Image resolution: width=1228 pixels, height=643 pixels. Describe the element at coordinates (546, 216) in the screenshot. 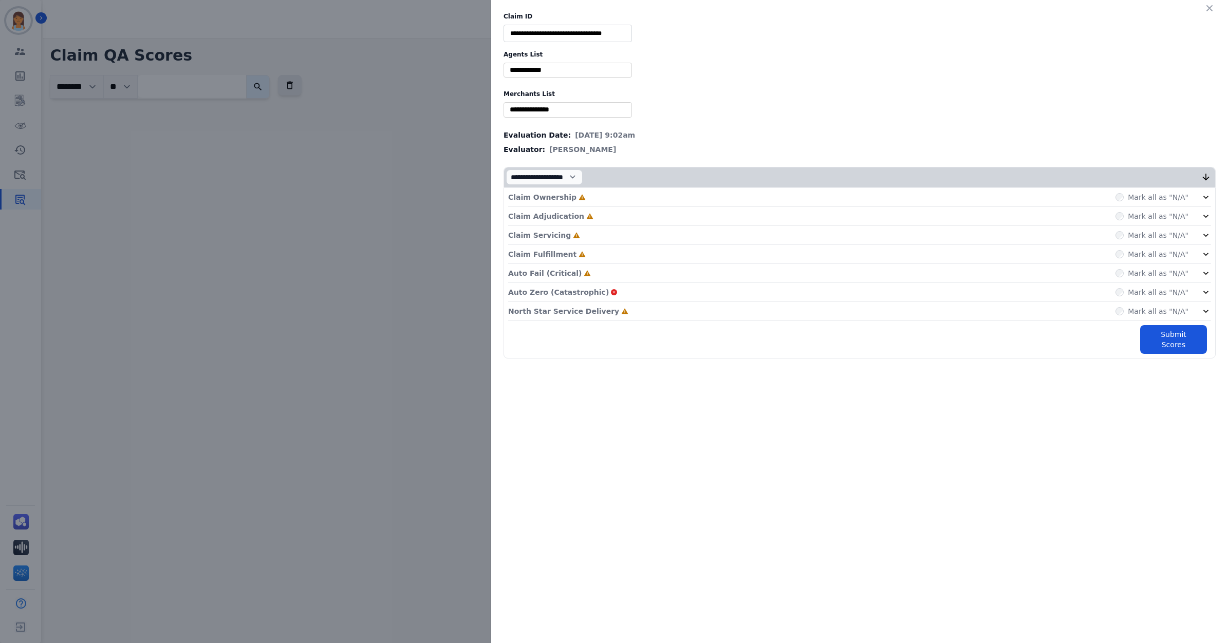

I see `p: Claim Adjudication` at that location.